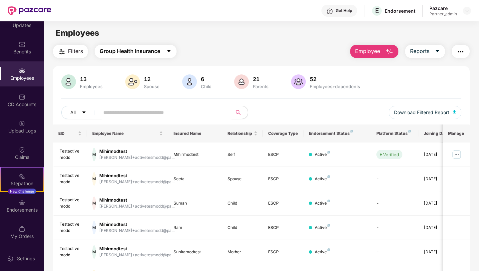 The image size is (479, 271). Describe the element at coordinates (10, 258) in the screenshot. I see `img: svg+xml;base64,PHN2ZyBpZD0iU2V0dGluZy0yMHgyMCIgeG1sbnM9Imh0dHA6Ly93d3cudzMub3JnLzIwMDAvc3ZnIiB3aW...` at that location.